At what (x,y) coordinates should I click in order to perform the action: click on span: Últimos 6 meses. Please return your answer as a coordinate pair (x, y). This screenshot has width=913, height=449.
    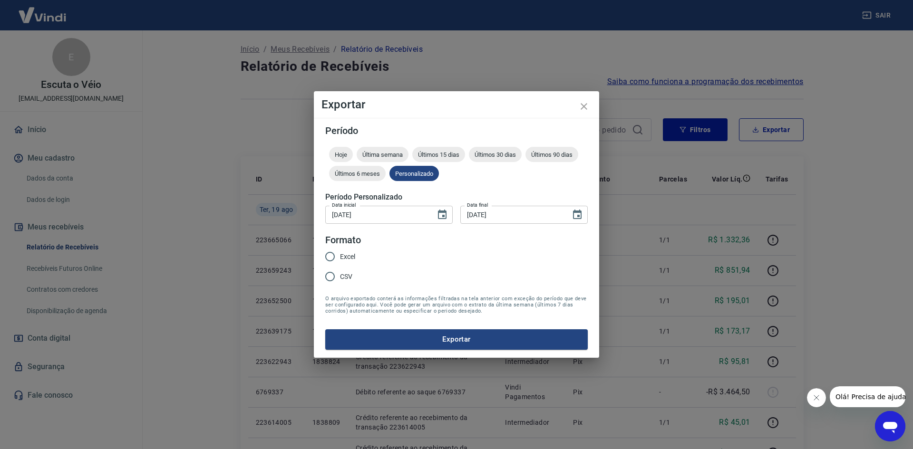
    Looking at the image, I should click on (357, 174).